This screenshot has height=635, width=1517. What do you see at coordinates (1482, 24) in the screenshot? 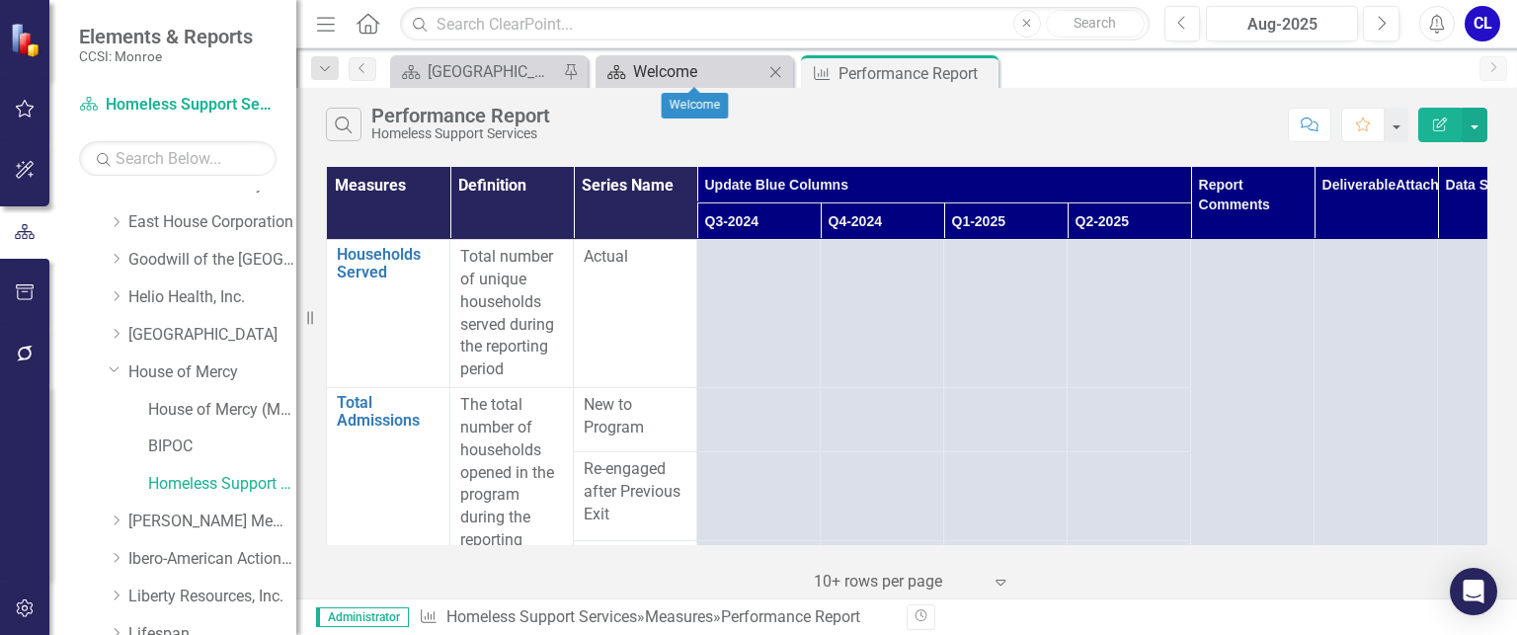
I see `div: CL` at bounding box center [1482, 24].